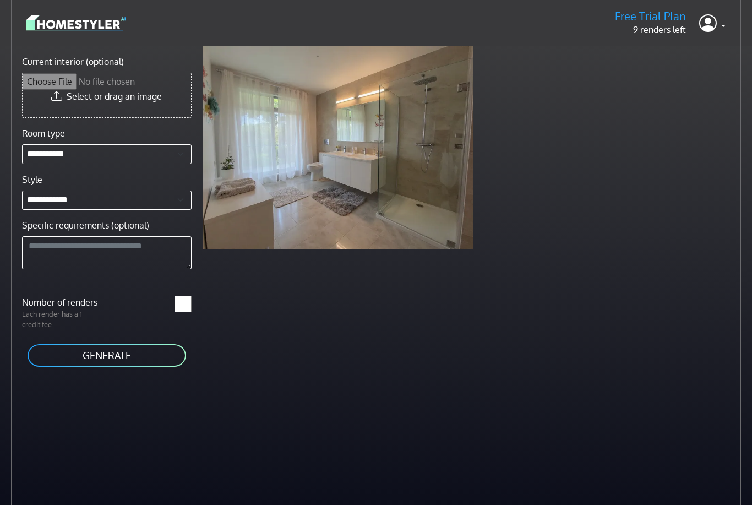 The height and width of the screenshot is (505, 752). I want to click on p: Each render has a 1 credit fee, so click(61, 319).